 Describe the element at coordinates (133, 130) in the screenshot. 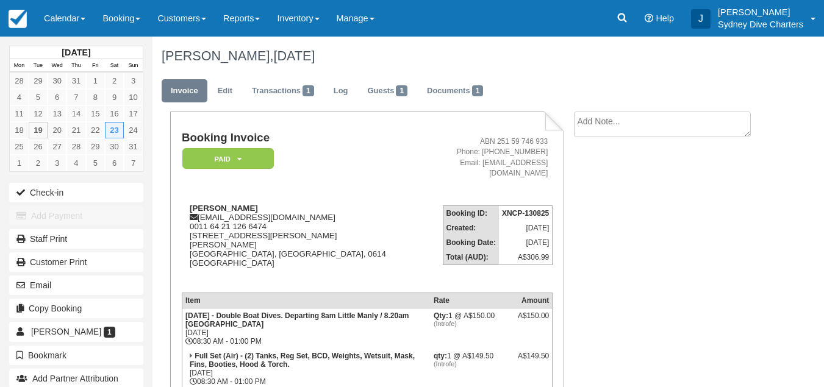

I see `a: 24` at that location.